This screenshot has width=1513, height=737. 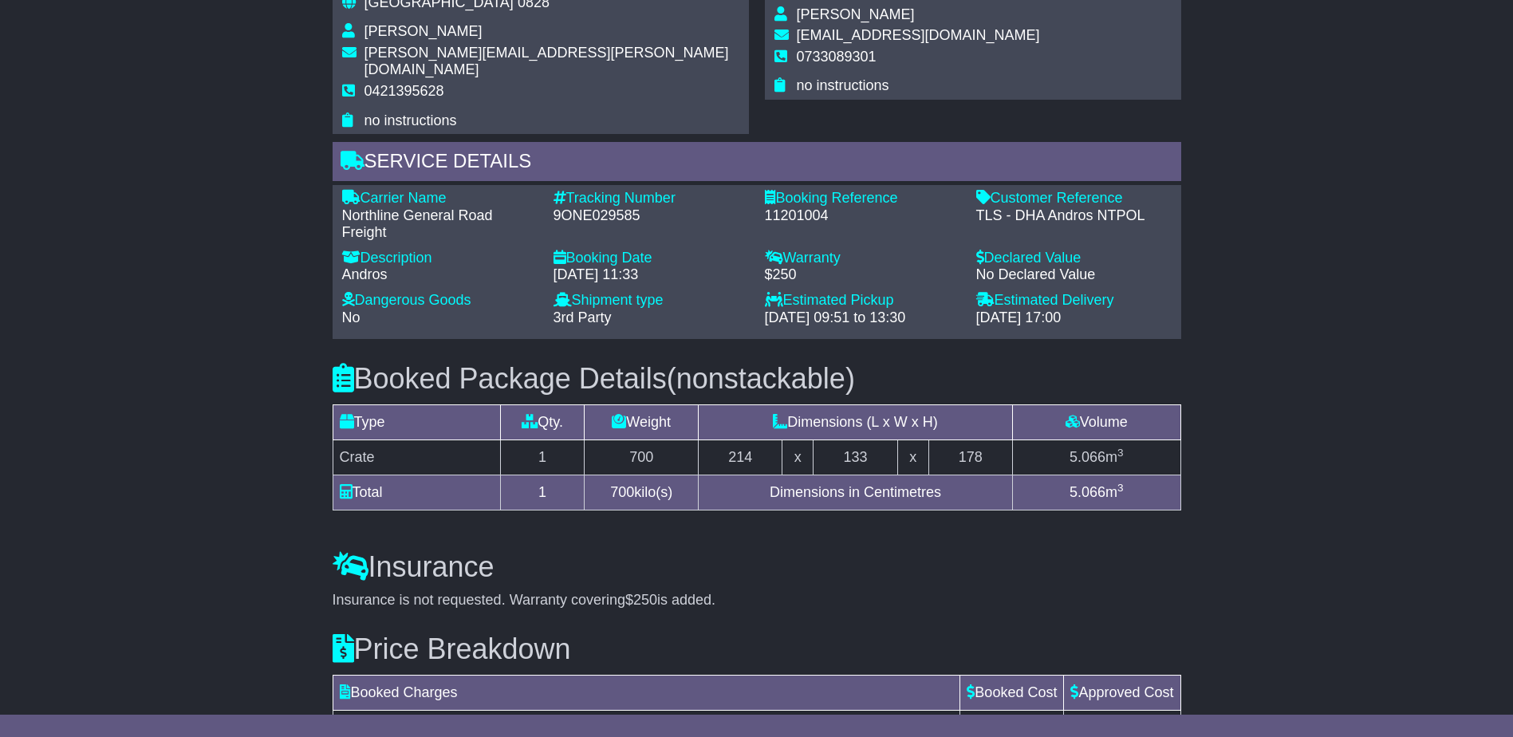 What do you see at coordinates (641, 457) in the screenshot?
I see `td: 700` at bounding box center [641, 457].